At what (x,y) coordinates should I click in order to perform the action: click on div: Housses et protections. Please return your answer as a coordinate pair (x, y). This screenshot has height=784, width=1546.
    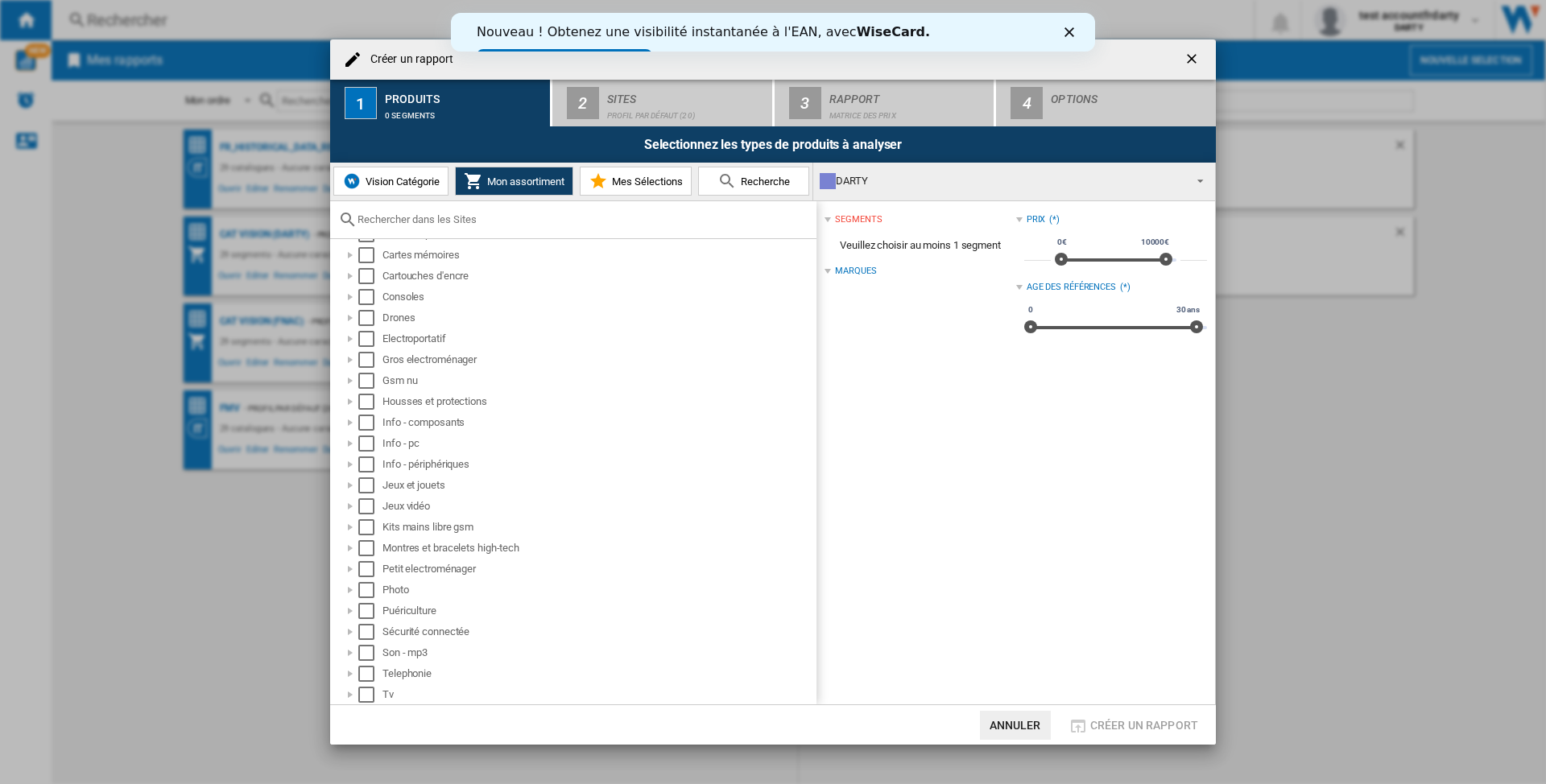
    Looking at the image, I should click on (598, 401).